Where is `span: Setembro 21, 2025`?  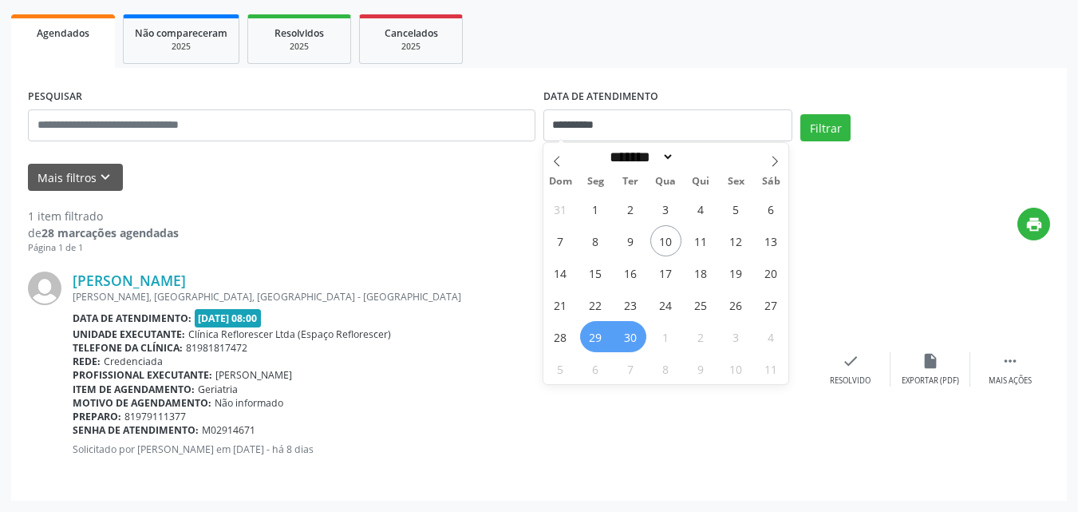 span: Setembro 21, 2025 is located at coordinates (560, 304).